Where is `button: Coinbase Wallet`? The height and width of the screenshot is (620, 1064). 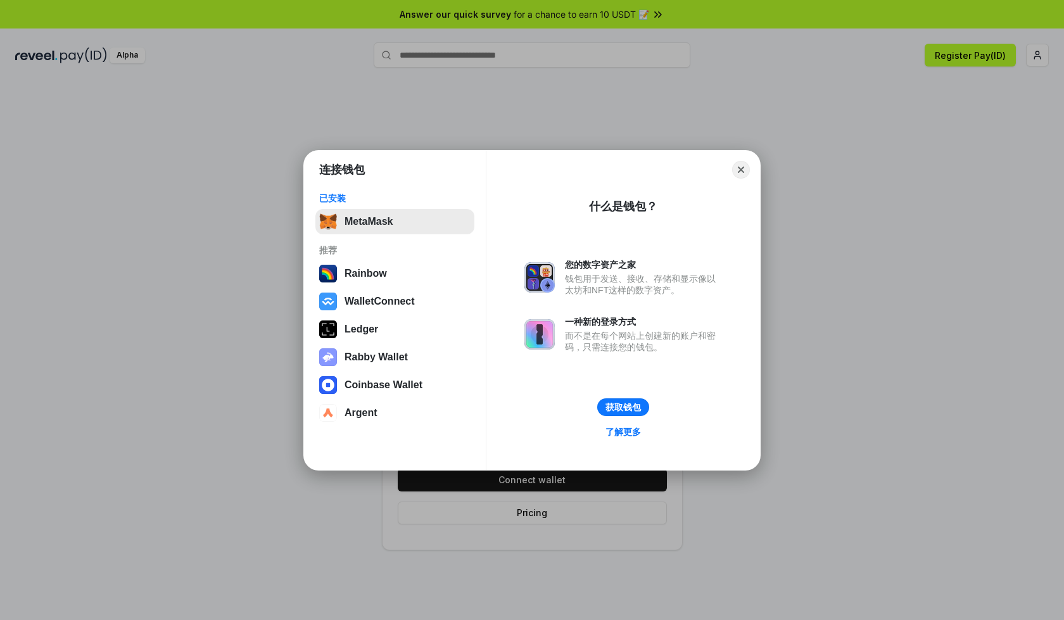
button: Coinbase Wallet is located at coordinates (395, 385).